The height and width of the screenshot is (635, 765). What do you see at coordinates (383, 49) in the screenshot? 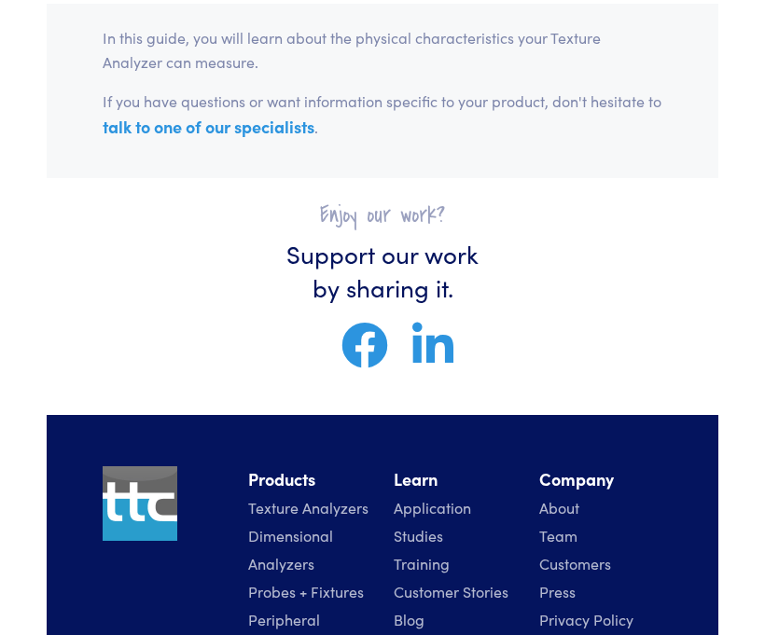
I see `p: In this guide, you will learn about the physical characteristics your Texture Analyzer can measure.` at bounding box center [383, 49].